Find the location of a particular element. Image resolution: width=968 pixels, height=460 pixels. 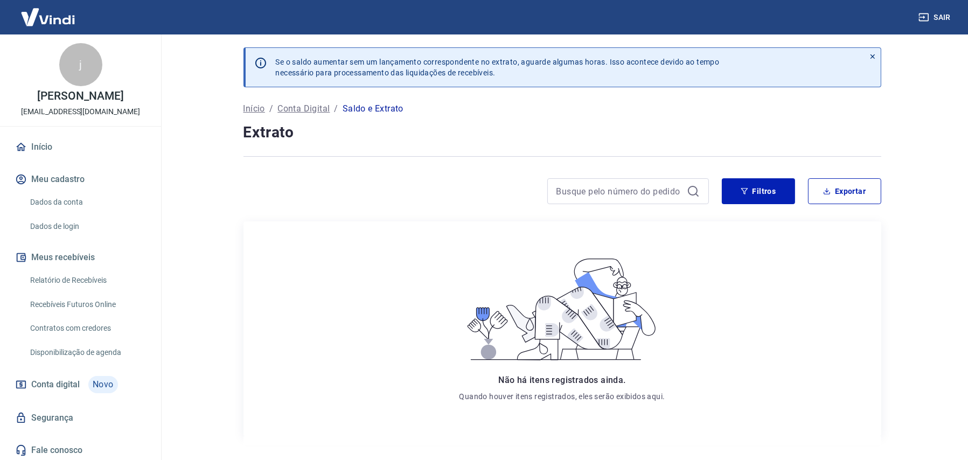

a: Conta Digital is located at coordinates (303, 109).